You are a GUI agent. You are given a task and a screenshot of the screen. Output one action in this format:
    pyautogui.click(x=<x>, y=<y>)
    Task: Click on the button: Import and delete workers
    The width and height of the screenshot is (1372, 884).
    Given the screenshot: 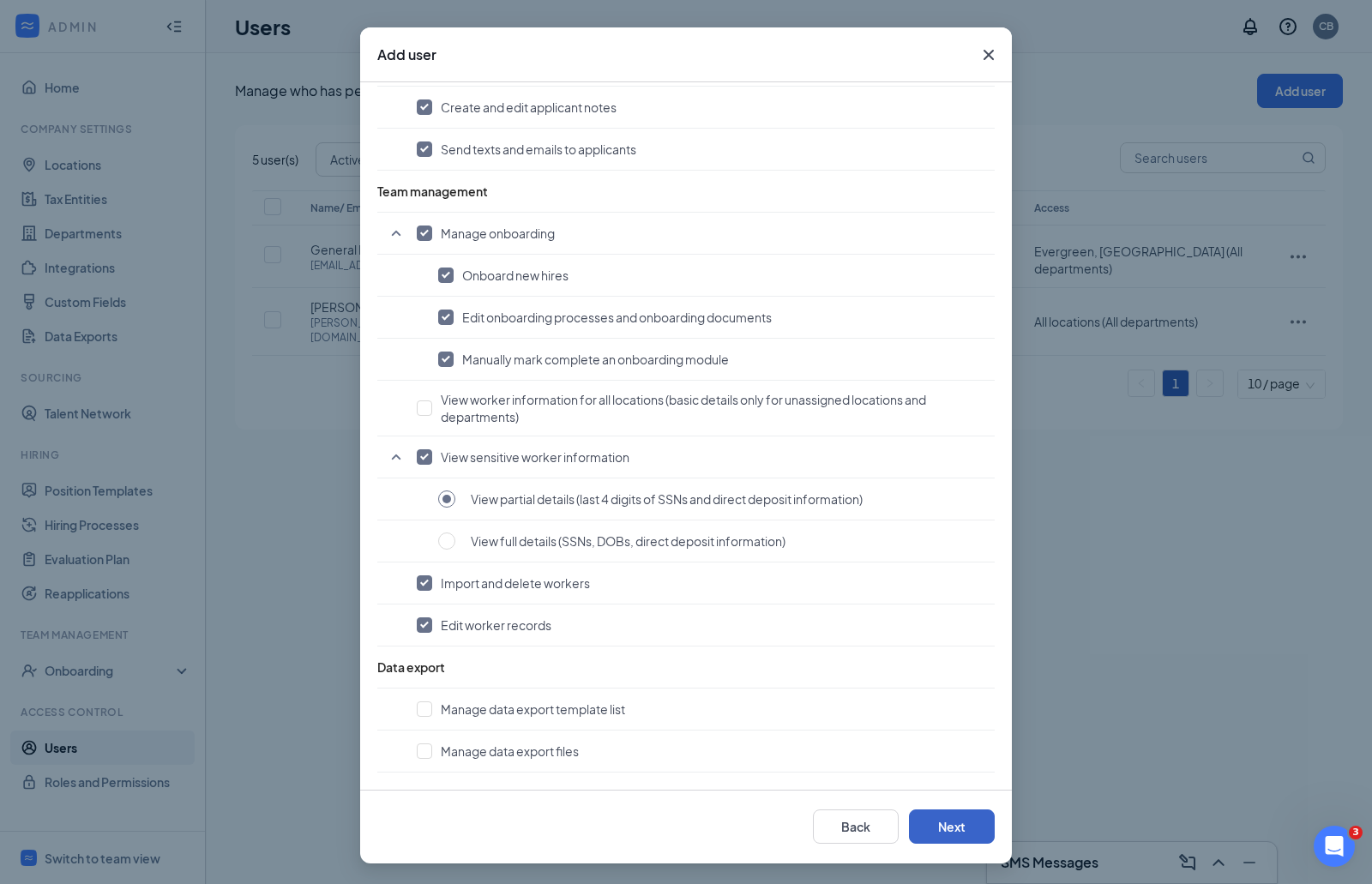 What is the action you would take?
    pyautogui.click(x=701, y=583)
    